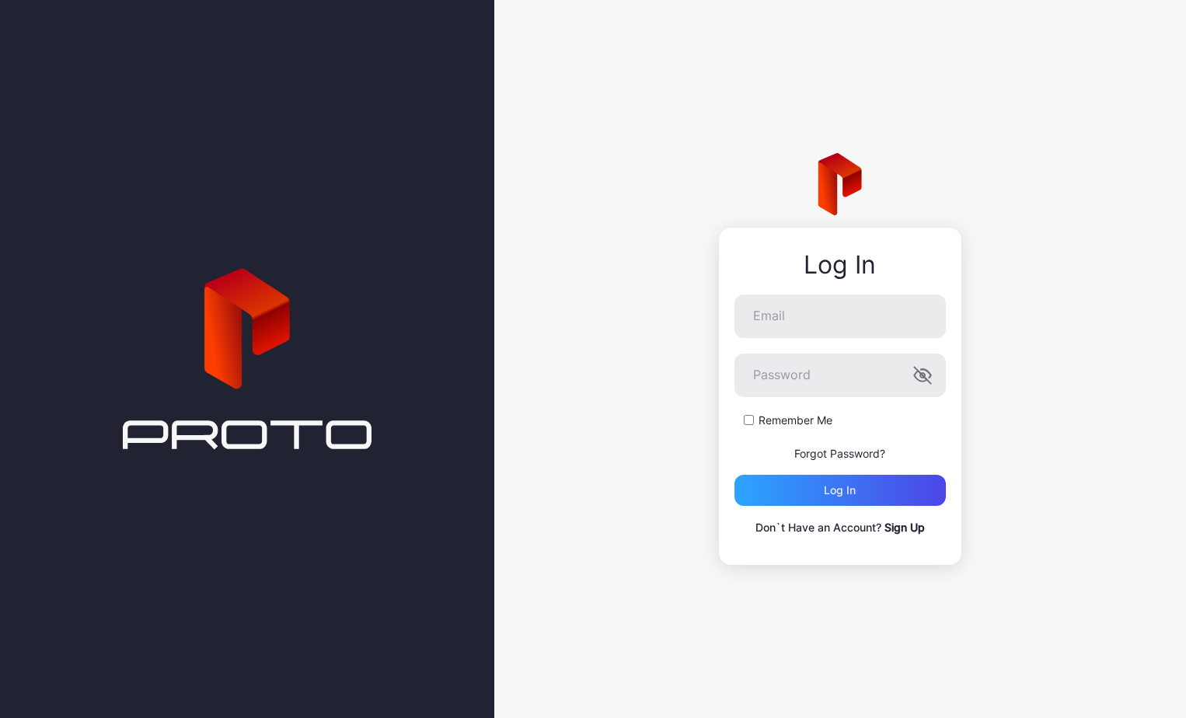 This screenshot has height=718, width=1186. I want to click on button: Password, so click(922, 375).